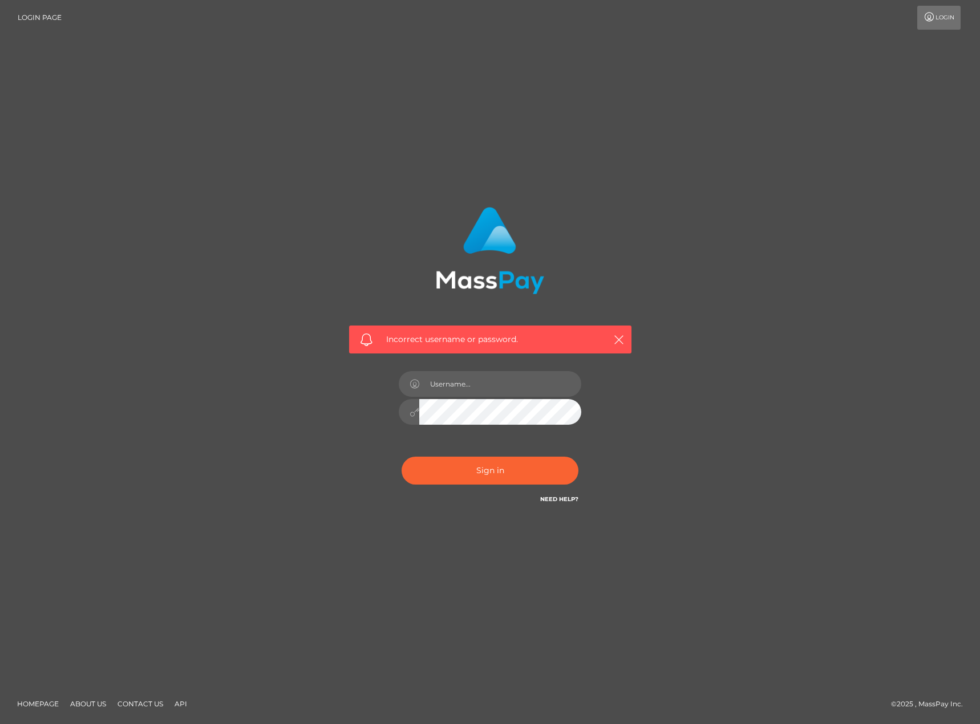 The width and height of the screenshot is (980, 724). What do you see at coordinates (939, 18) in the screenshot?
I see `a: Login` at bounding box center [939, 18].